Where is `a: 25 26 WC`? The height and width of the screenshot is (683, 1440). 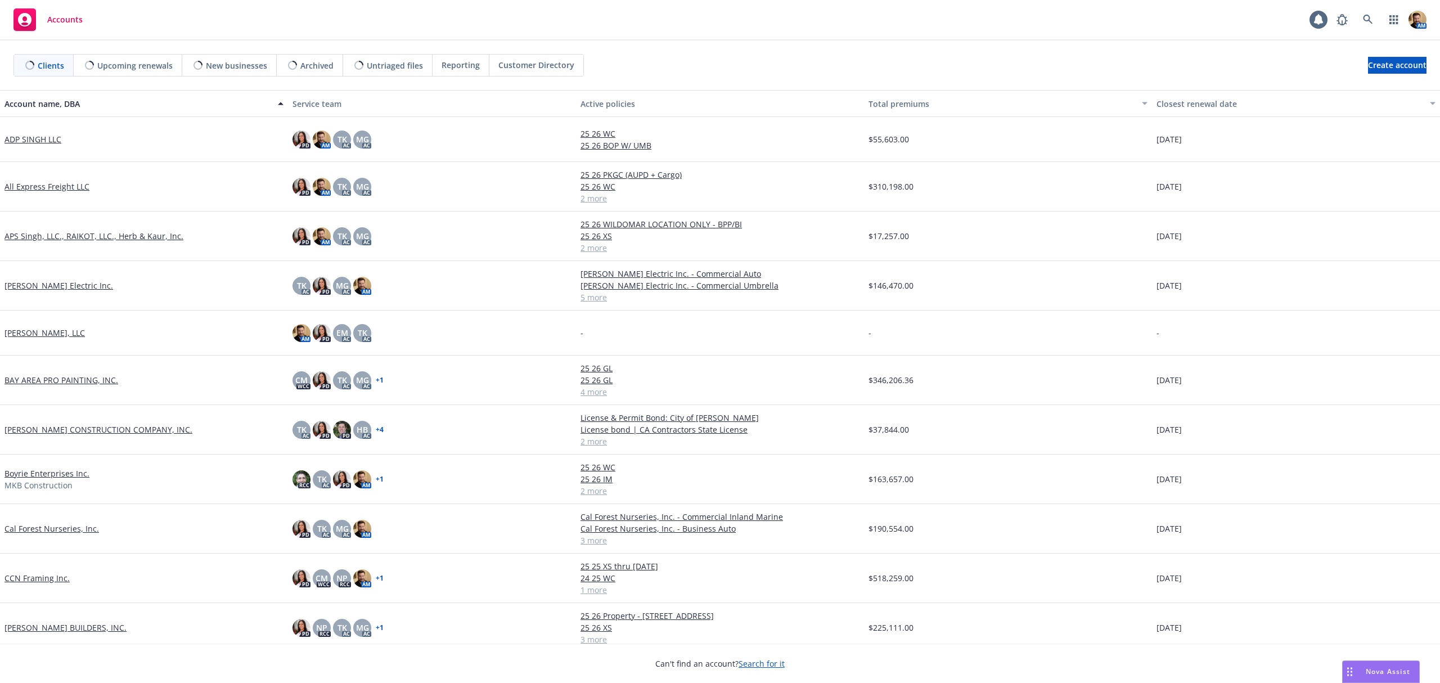
a: 25 26 WC is located at coordinates (720, 133).